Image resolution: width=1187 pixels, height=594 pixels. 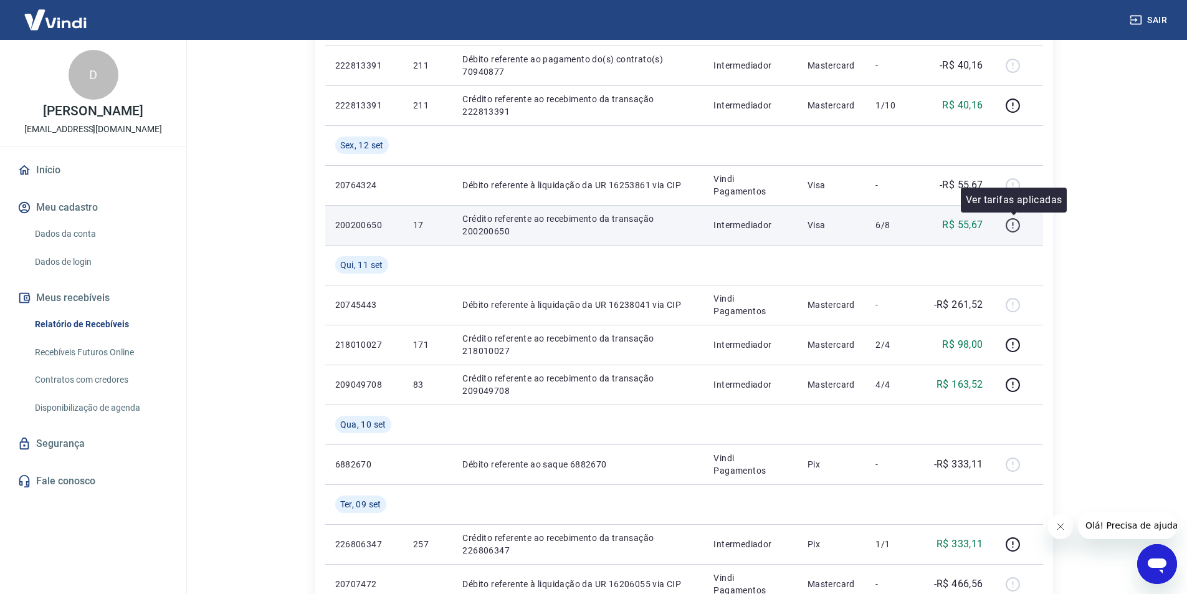 I want to click on a: Recebíveis Futuros Online, so click(x=100, y=352).